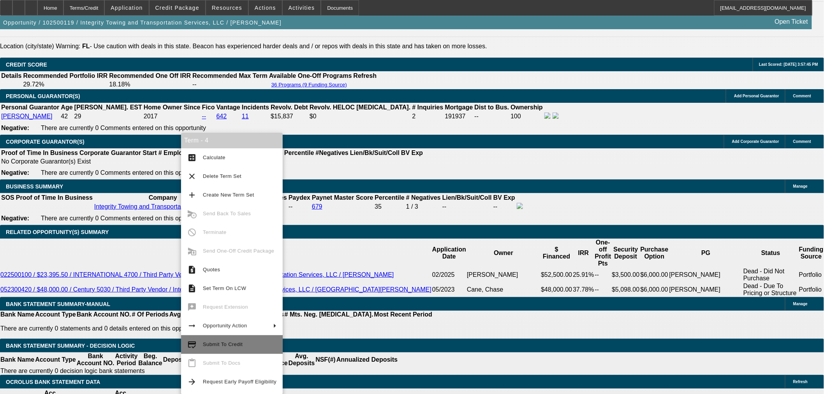  What do you see at coordinates (150, 315) in the screenshot?
I see `th: # Of Periods` at bounding box center [150, 315].